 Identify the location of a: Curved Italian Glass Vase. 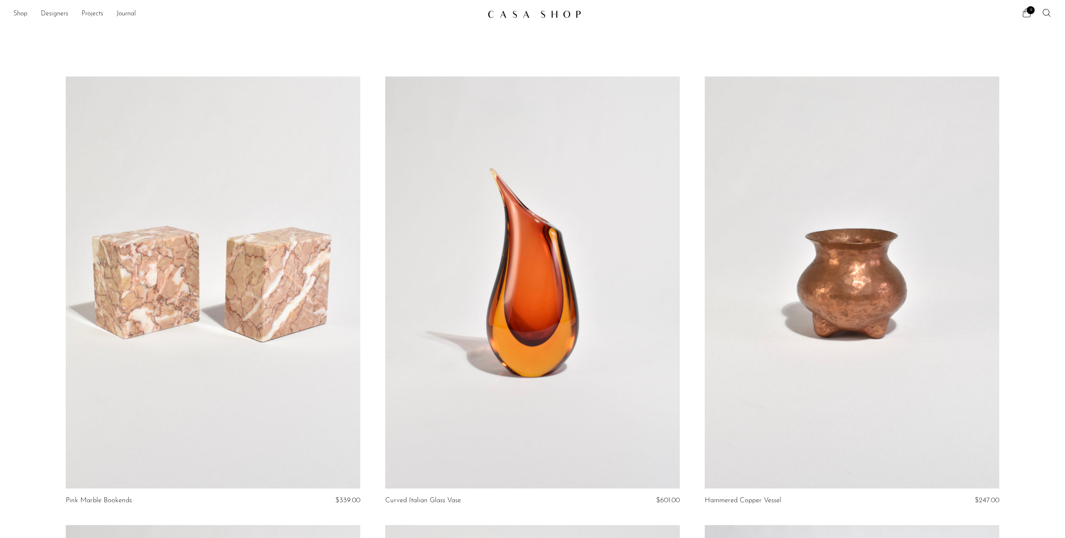
(423, 501).